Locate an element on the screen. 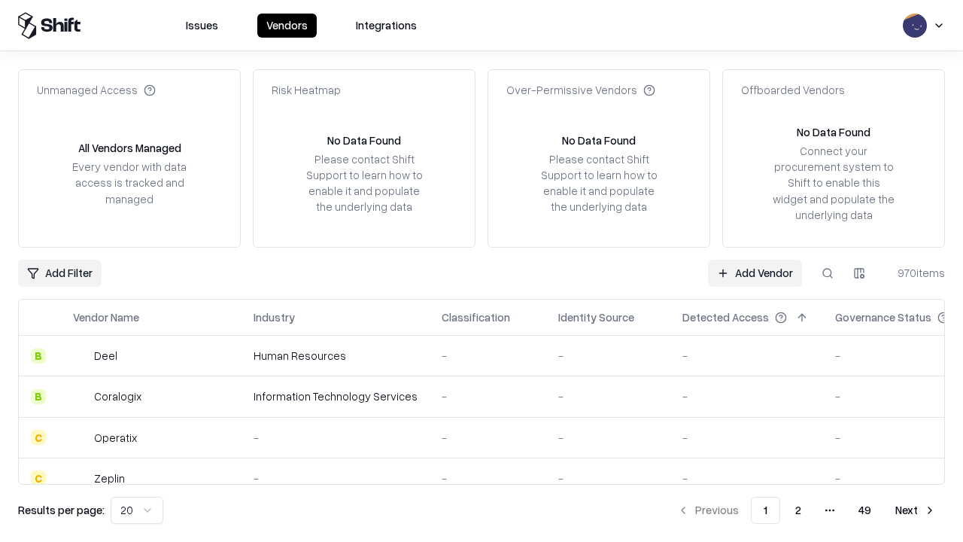 The width and height of the screenshot is (963, 542). button: 1 is located at coordinates (765, 510).